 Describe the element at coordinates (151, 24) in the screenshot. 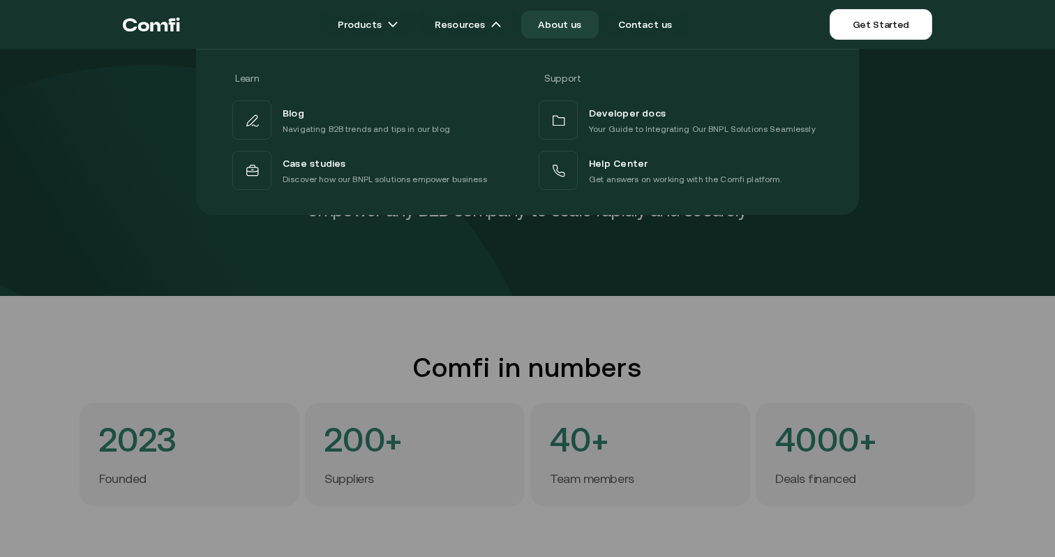

I see `a: Return to the top of the Comfi home page` at that location.